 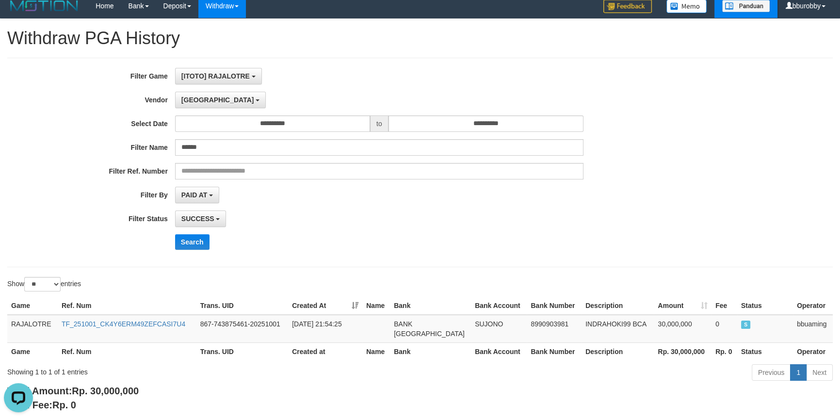 I want to click on th: Created at, so click(x=325, y=351).